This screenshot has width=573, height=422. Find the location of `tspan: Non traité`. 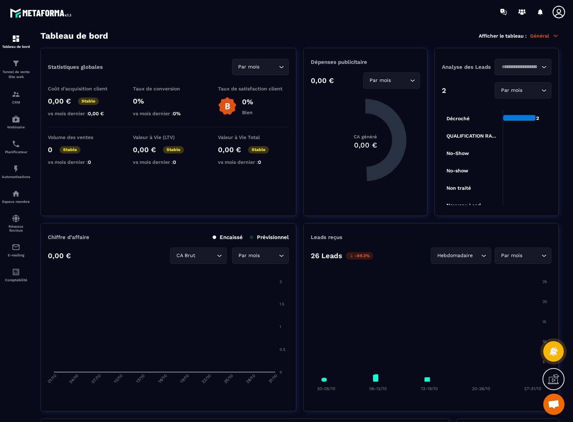

tspan: Non traité is located at coordinates (459, 188).